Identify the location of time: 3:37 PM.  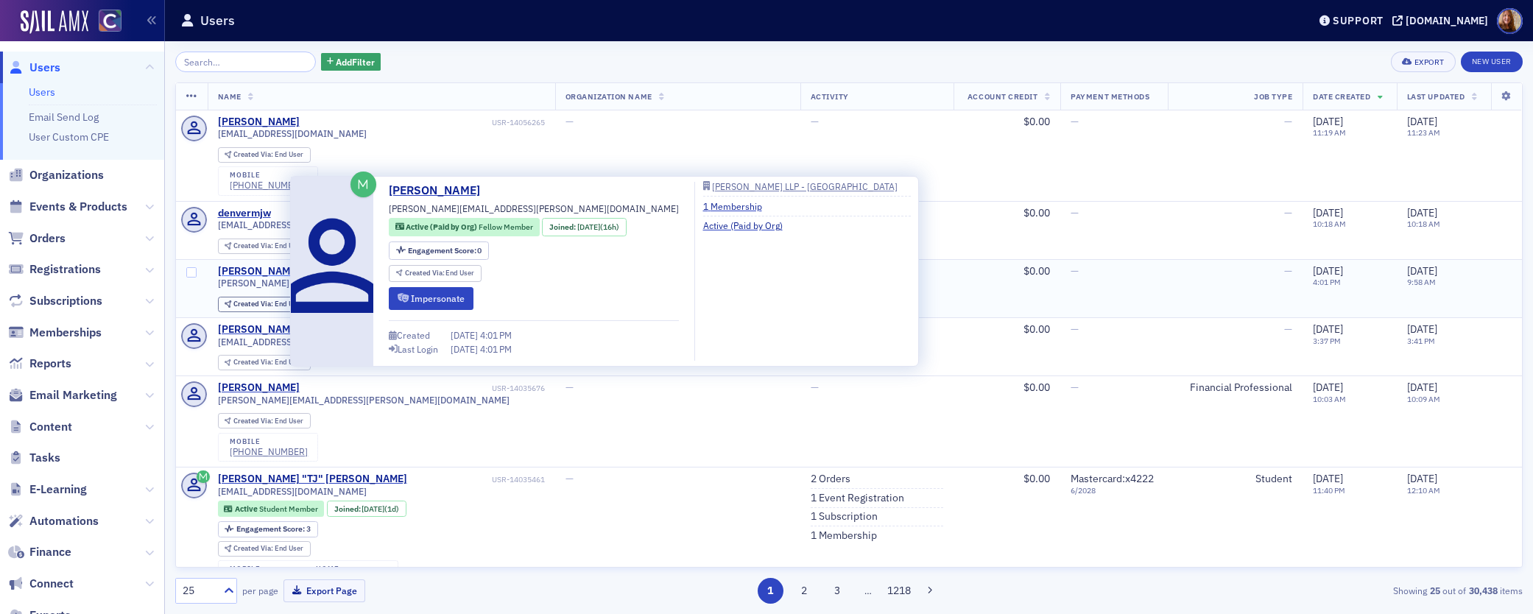
(1327, 341).